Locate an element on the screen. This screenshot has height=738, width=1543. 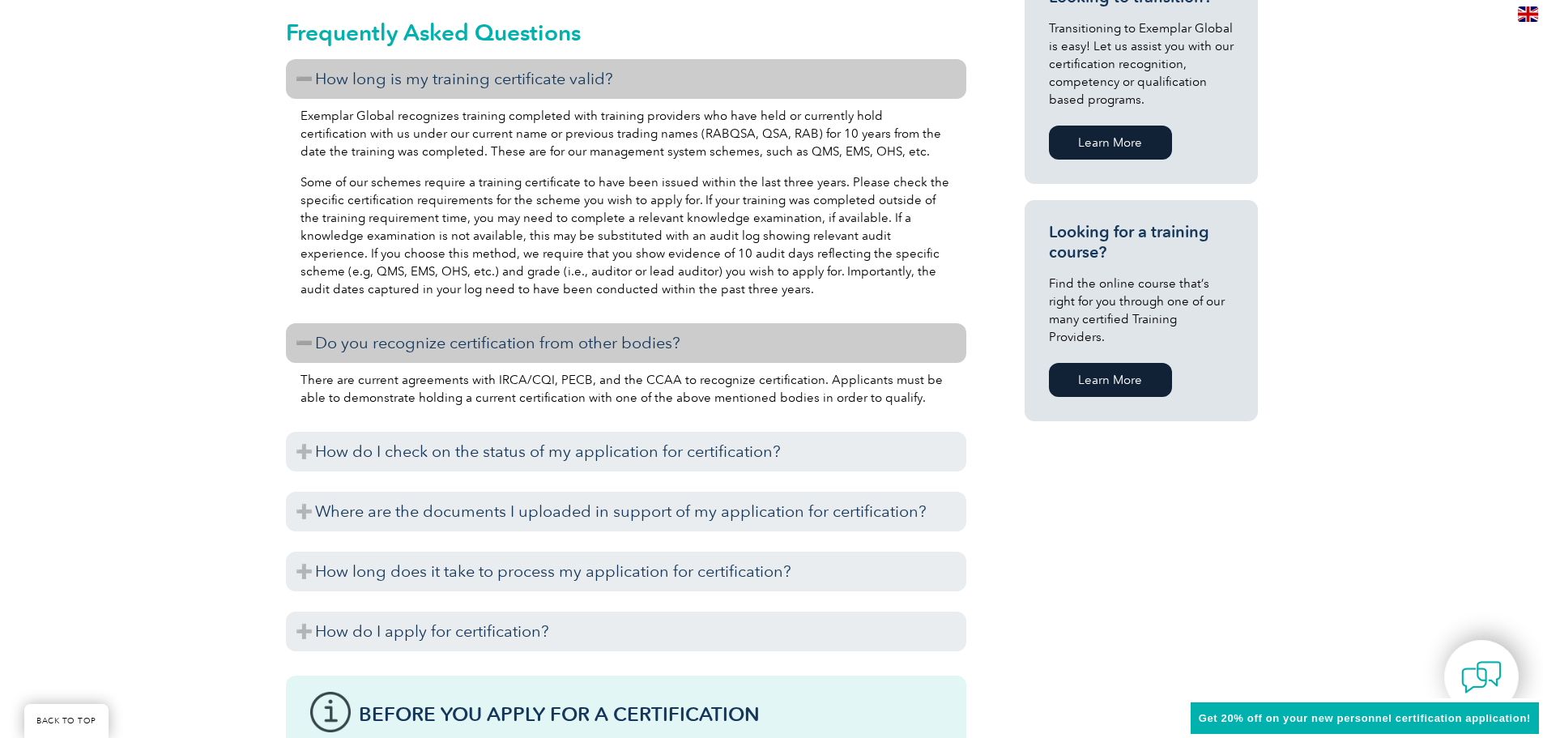
img: contact-chat.png is located at coordinates (1481, 677).